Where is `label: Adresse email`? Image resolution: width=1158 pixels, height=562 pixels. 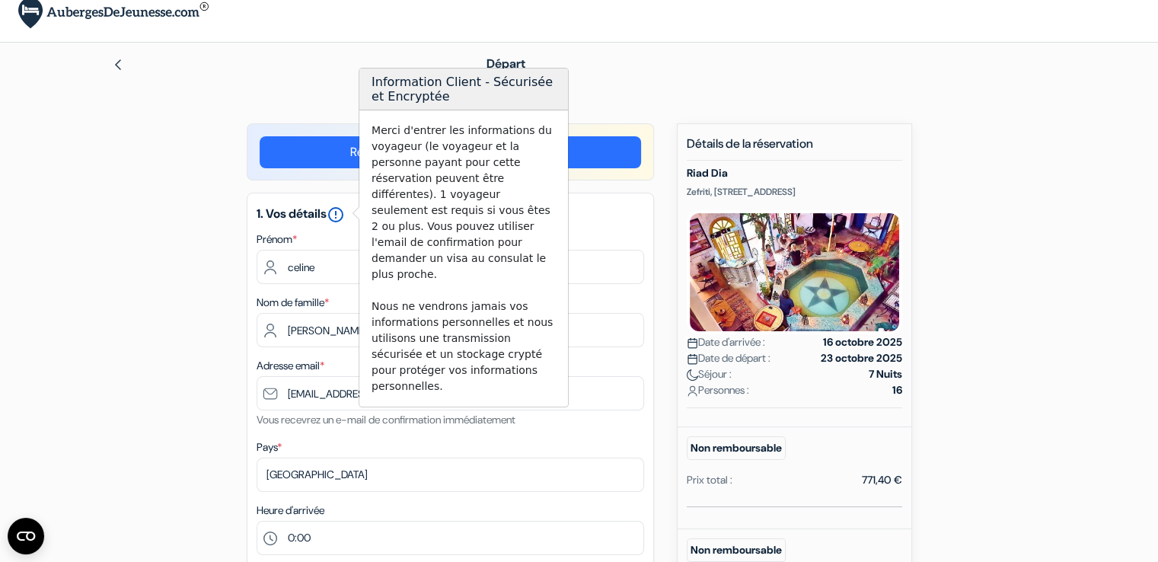
label: Adresse email is located at coordinates (290, 365).